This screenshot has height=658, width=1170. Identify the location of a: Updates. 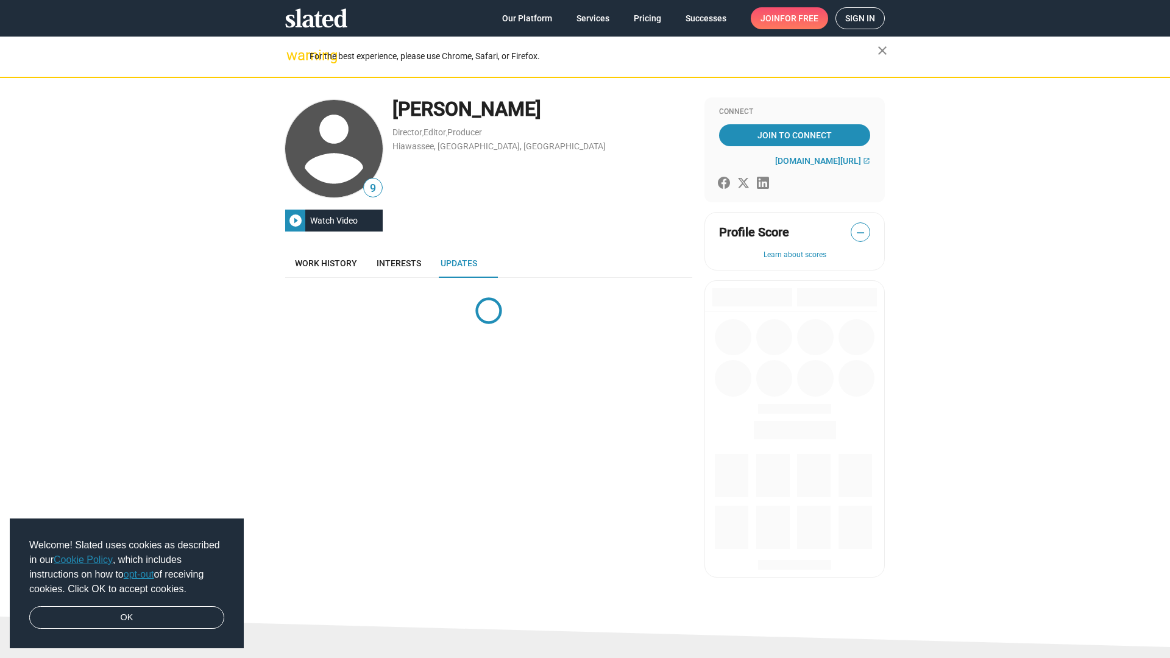
(459, 263).